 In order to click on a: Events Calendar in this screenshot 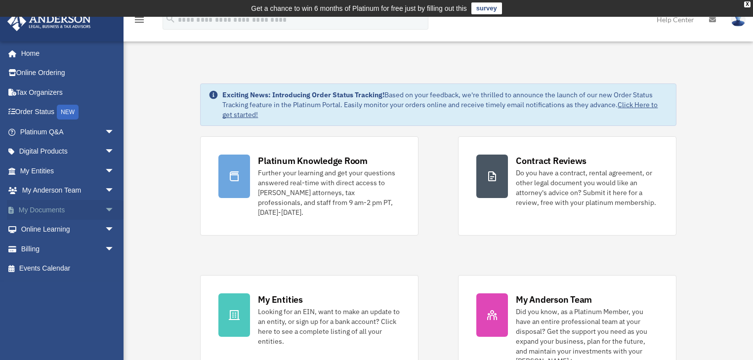, I will do `click(68, 269)`.